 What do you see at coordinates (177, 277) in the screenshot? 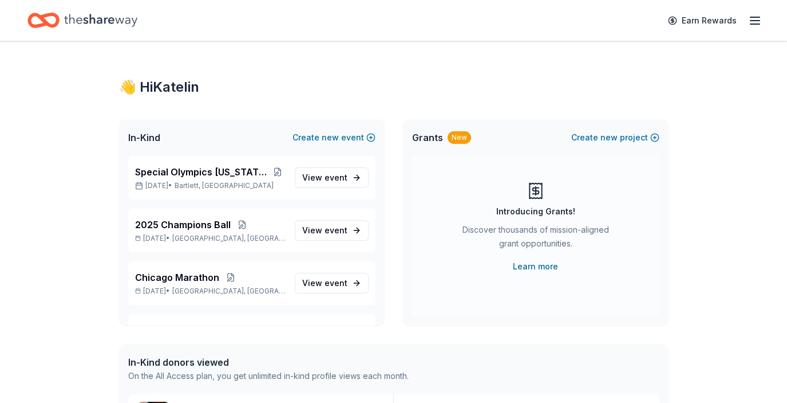
I see `span: Chicago Marathon` at bounding box center [177, 277].